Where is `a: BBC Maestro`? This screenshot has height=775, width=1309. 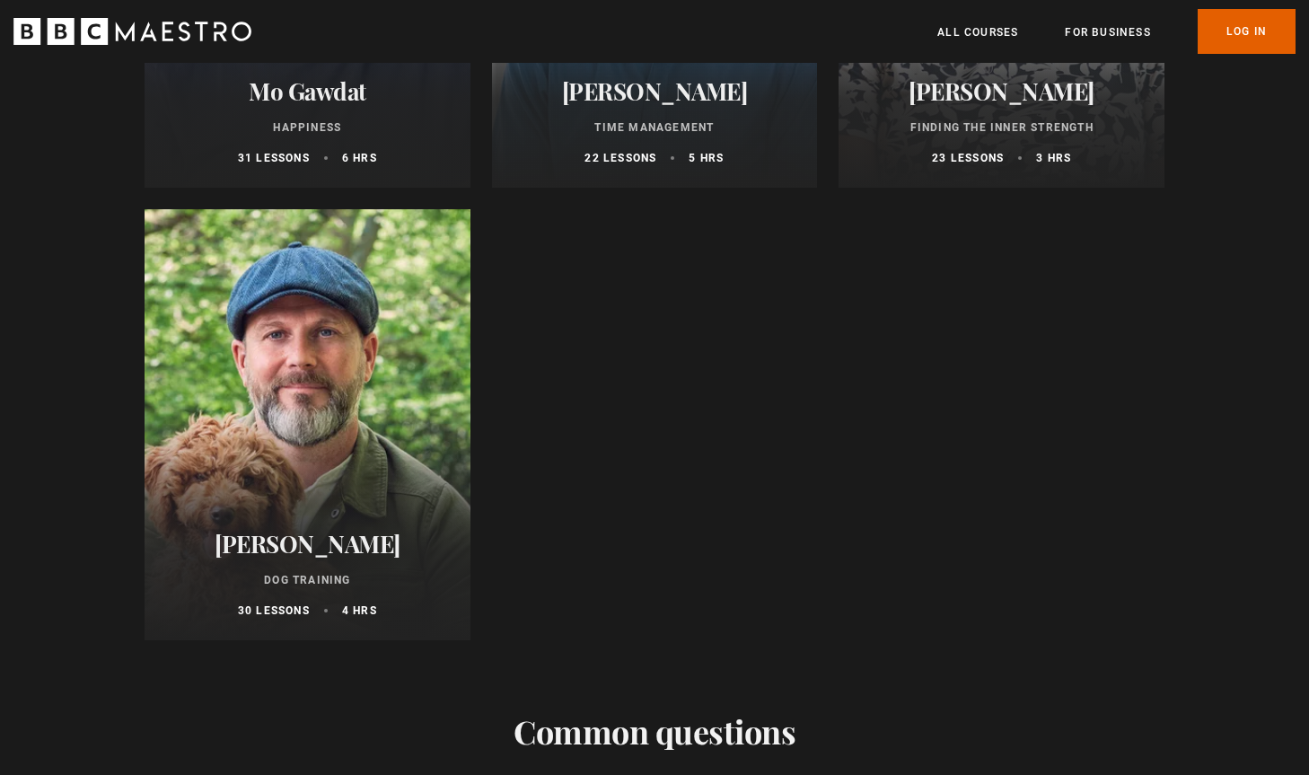 a: BBC Maestro is located at coordinates (132, 31).